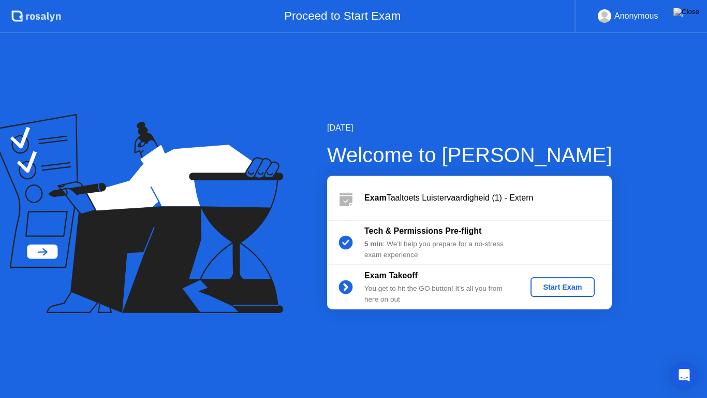 The image size is (707, 398). What do you see at coordinates (636, 16) in the screenshot?
I see `div: Anonymous` at bounding box center [636, 16].